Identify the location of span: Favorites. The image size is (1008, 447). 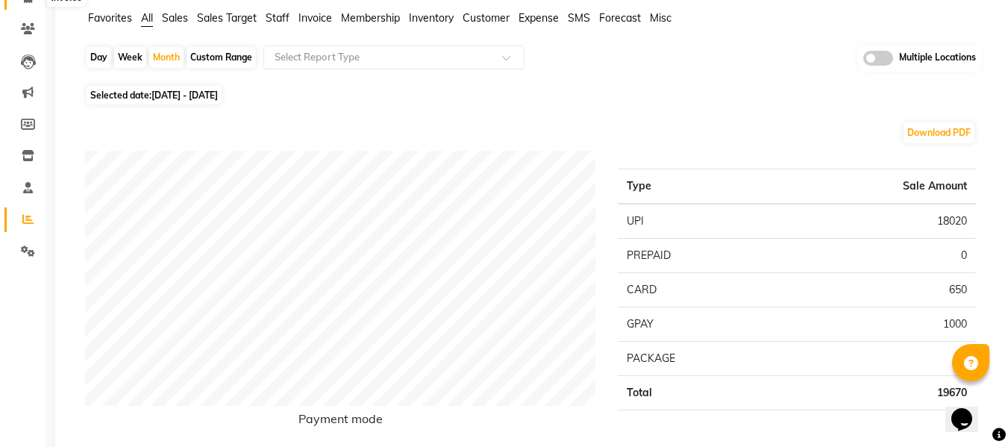
(110, 18).